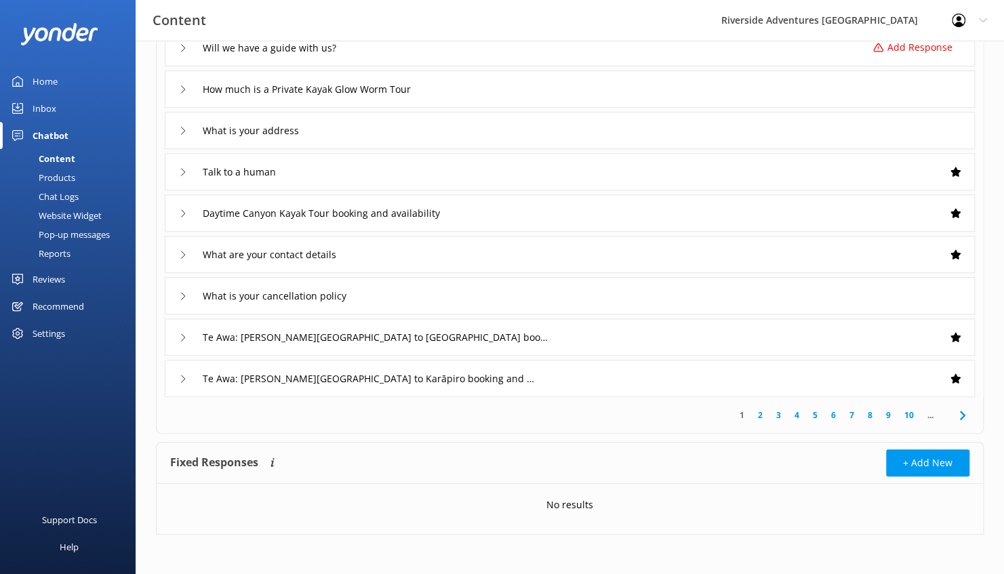  Describe the element at coordinates (72, 216) in the screenshot. I see `a: Website Widget` at that location.